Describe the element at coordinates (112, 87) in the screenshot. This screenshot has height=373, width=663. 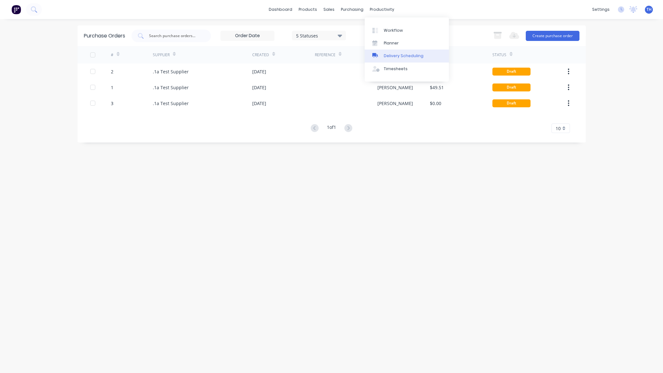
I see `div: 1` at that location.